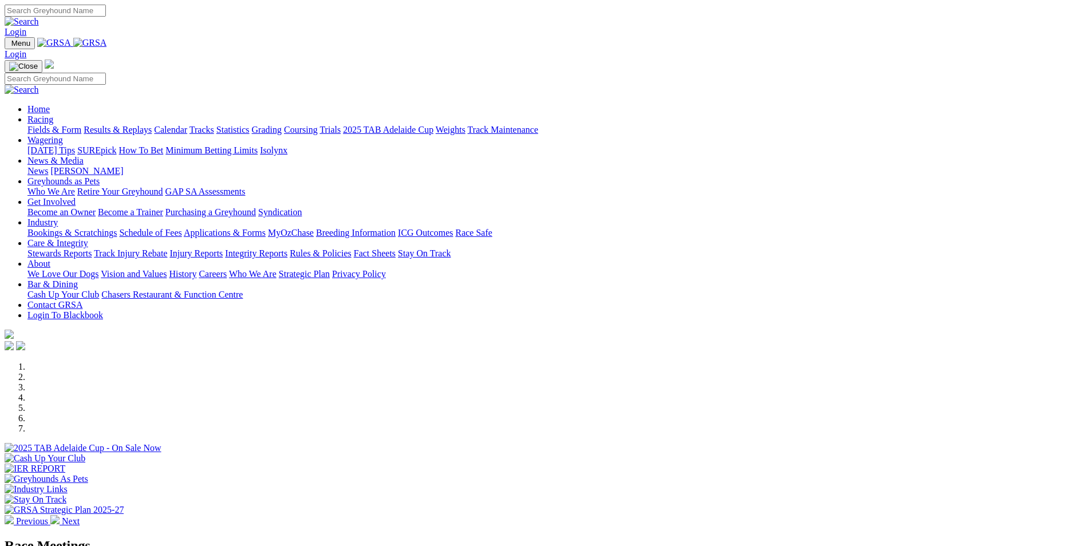 This screenshot has width=1086, height=546. Describe the element at coordinates (63, 274) in the screenshot. I see `a: We Love Our Dogs` at that location.